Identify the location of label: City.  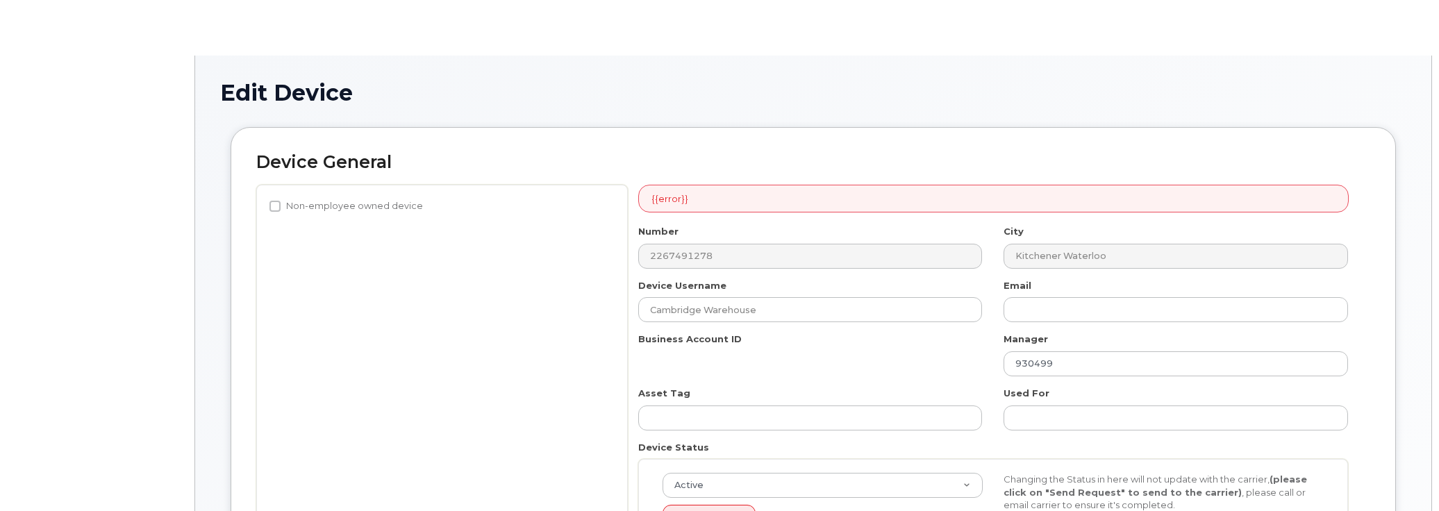
(1013, 231).